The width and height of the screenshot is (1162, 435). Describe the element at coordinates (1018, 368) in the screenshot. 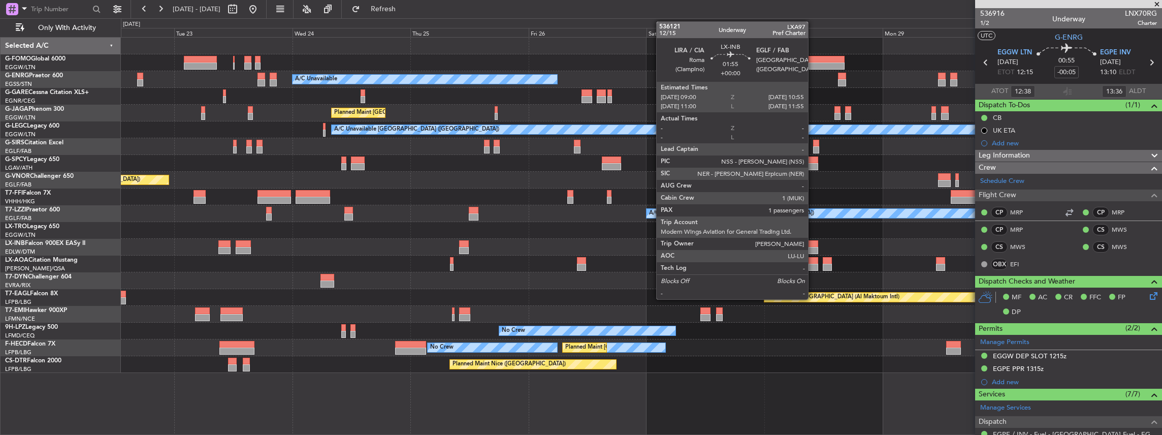

I see `div: EGPE PPR 1315z` at that location.